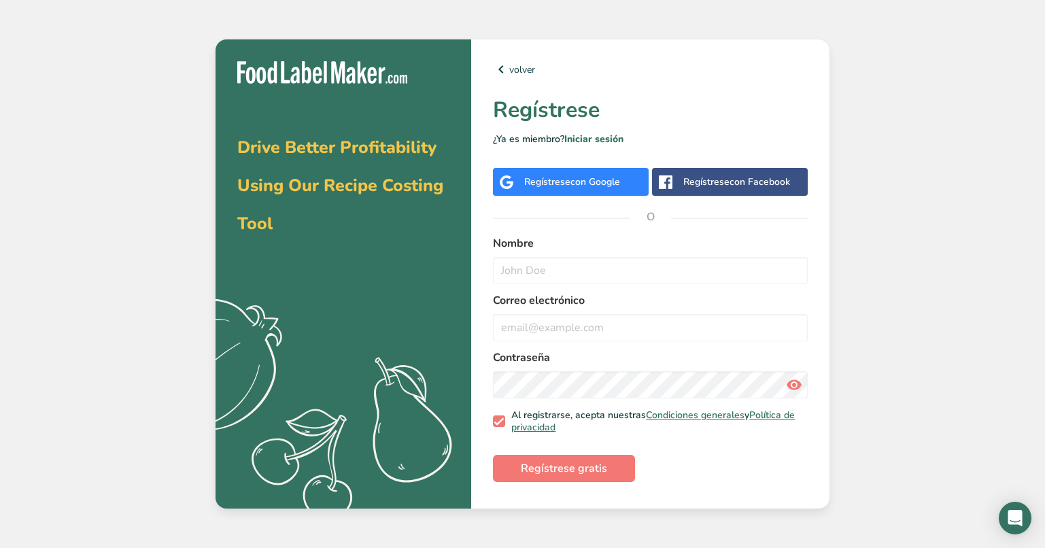 Image resolution: width=1045 pixels, height=548 pixels. I want to click on span: Regístrese gratis, so click(564, 468).